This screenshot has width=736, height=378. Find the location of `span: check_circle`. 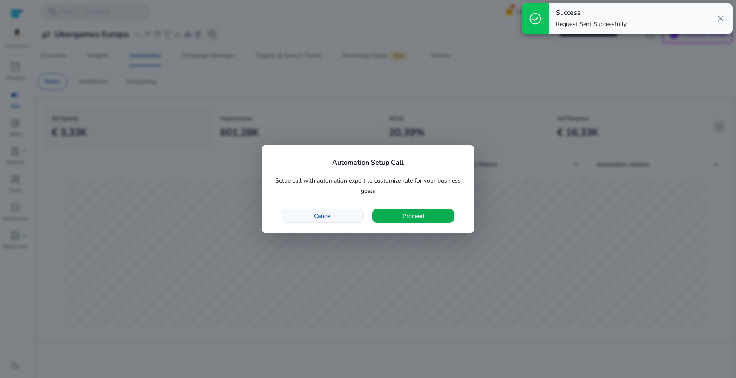

span: check_circle is located at coordinates (535, 19).